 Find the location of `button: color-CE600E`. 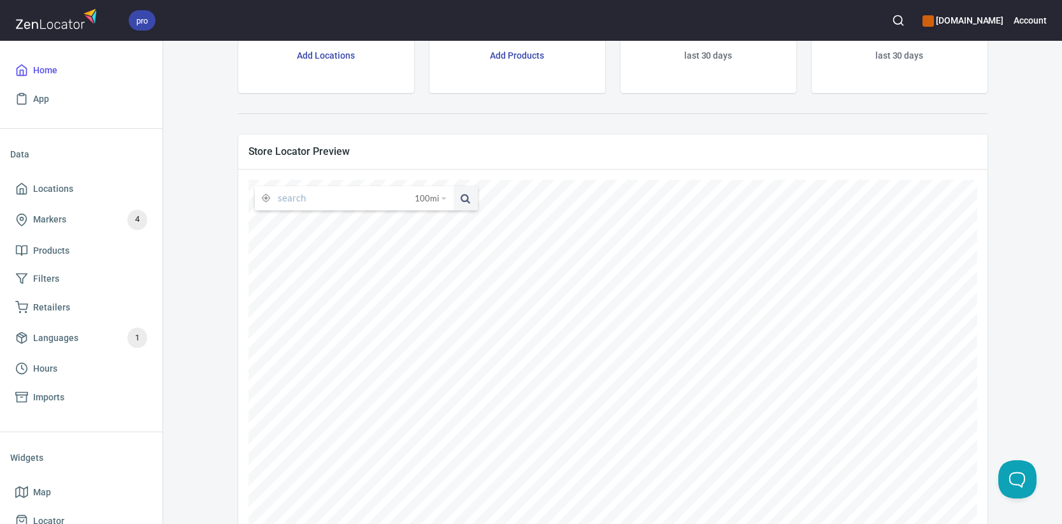

button: color-CE600E is located at coordinates (928, 21).